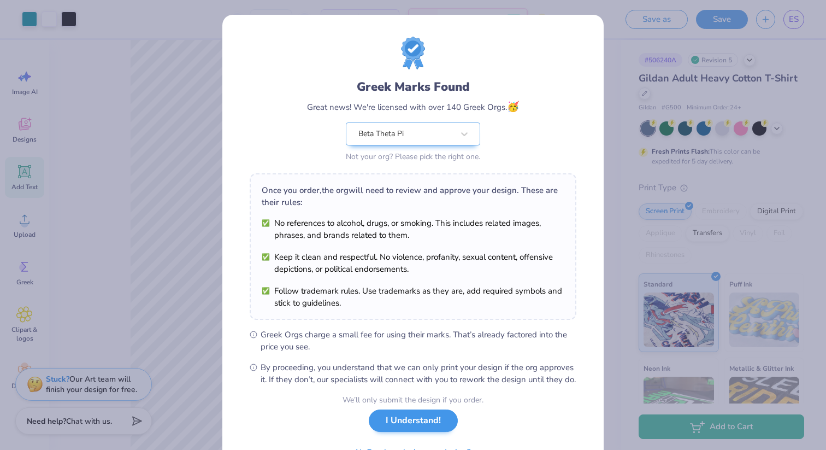  Describe the element at coordinates (413, 399) in the screenshot. I see `div: We’ll only submit the design if you order.` at that location.